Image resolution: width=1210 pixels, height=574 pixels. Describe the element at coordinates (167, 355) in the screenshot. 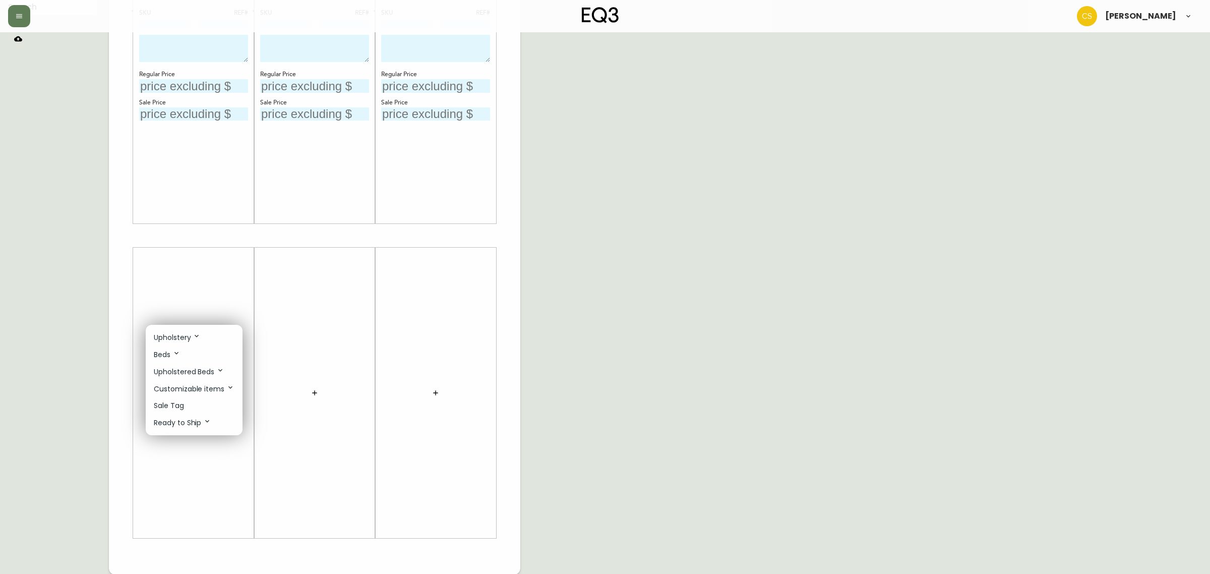

I see `p: Beds` at that location.